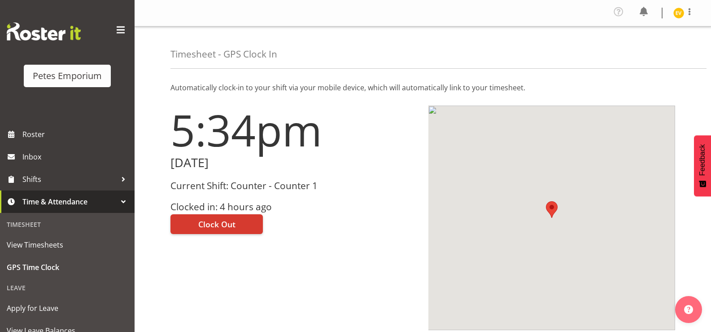 This screenshot has height=332, width=711. Describe the element at coordinates (44, 31) in the screenshot. I see `img: Rosterit website logo` at that location.